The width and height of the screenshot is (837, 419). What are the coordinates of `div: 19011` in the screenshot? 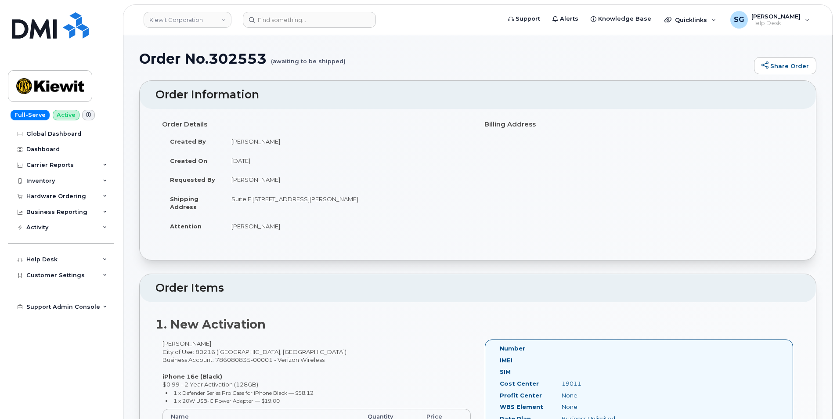 It's located at (599, 383).